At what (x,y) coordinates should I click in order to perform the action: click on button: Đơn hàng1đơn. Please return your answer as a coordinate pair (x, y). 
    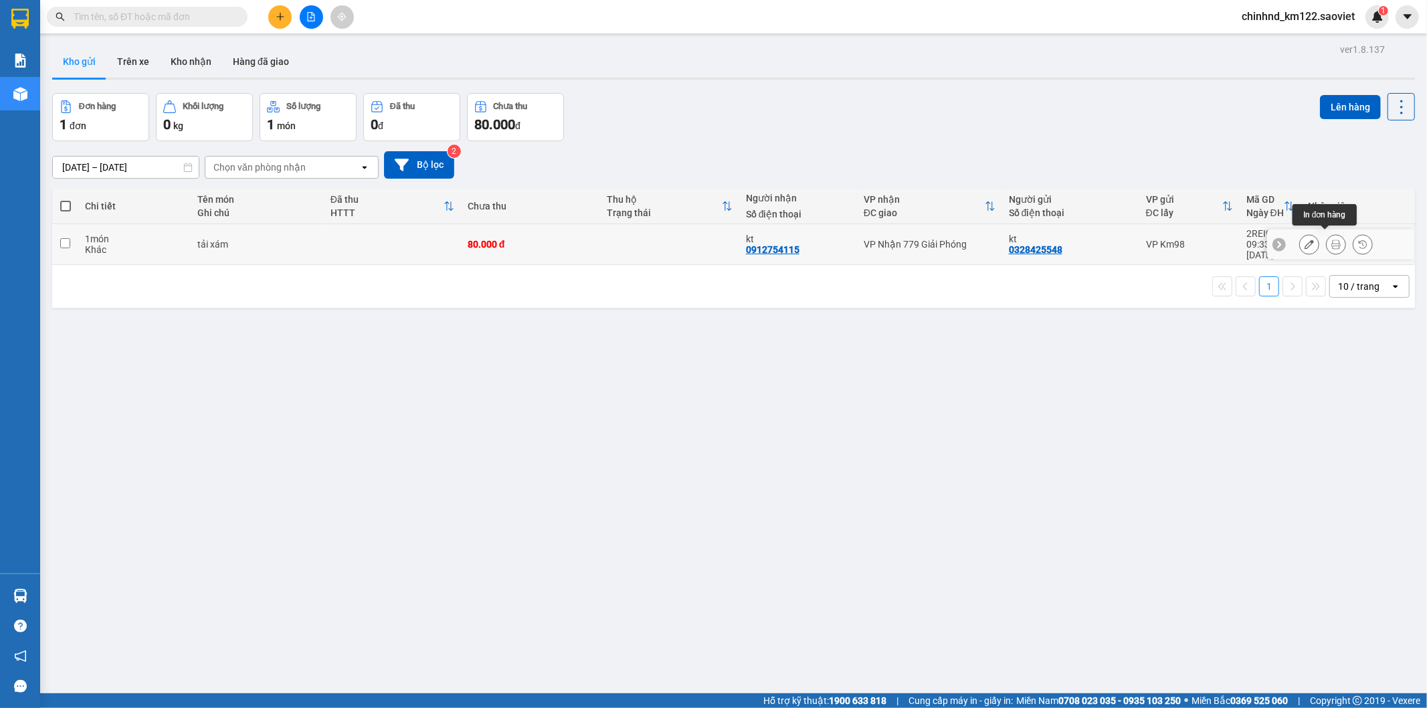
    Looking at the image, I should click on (100, 117).